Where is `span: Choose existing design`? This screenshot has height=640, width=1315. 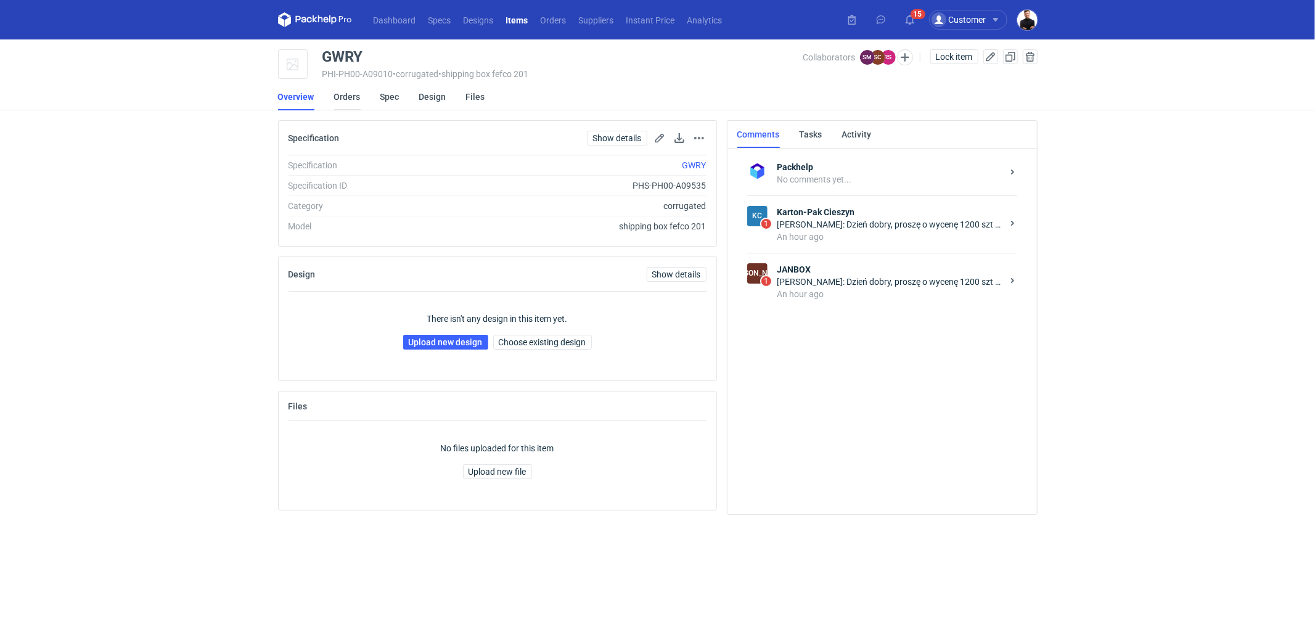
span: Choose existing design is located at coordinates (542, 342).